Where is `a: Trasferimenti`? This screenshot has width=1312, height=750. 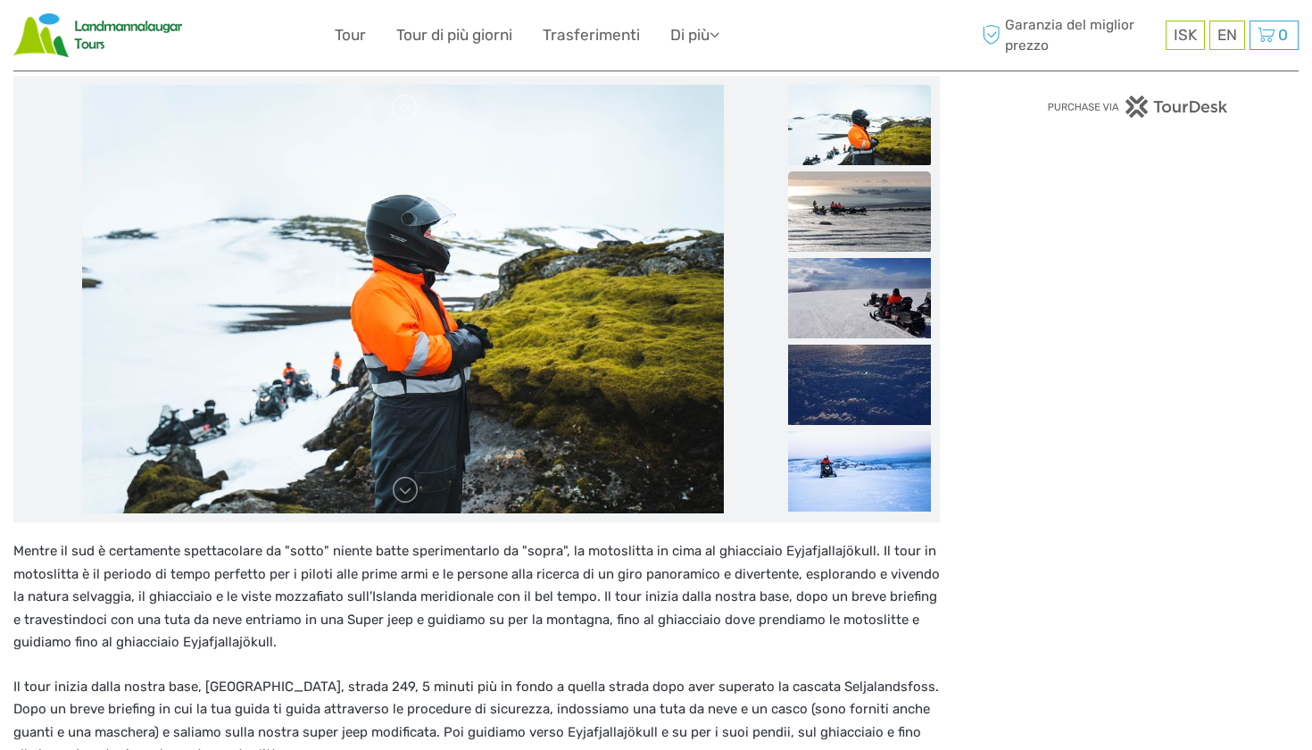
a: Trasferimenti is located at coordinates (591, 35).